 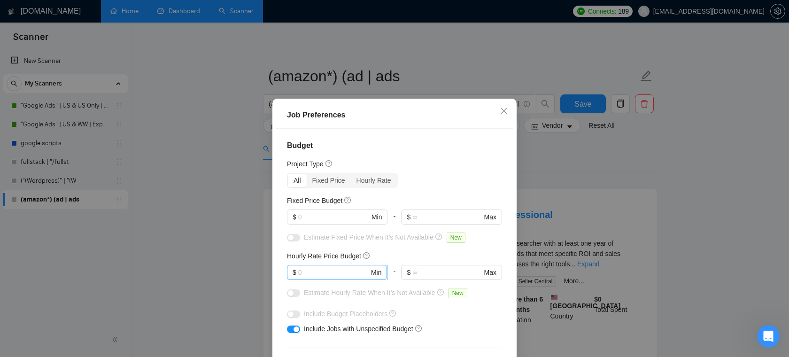 I want to click on span: Estimate Hourly Rate When It’s Not Available, so click(x=370, y=293).